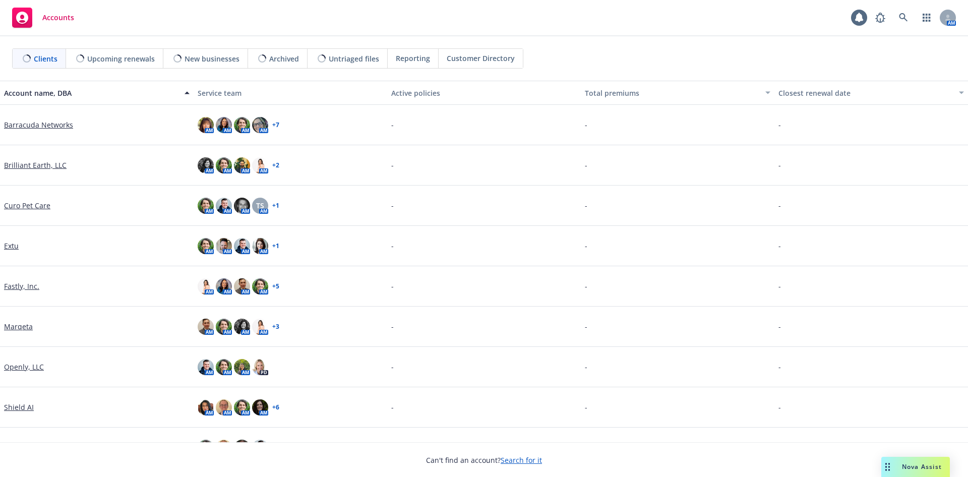 The width and height of the screenshot is (968, 477). Describe the element at coordinates (413, 58) in the screenshot. I see `span: Reporting` at that location.